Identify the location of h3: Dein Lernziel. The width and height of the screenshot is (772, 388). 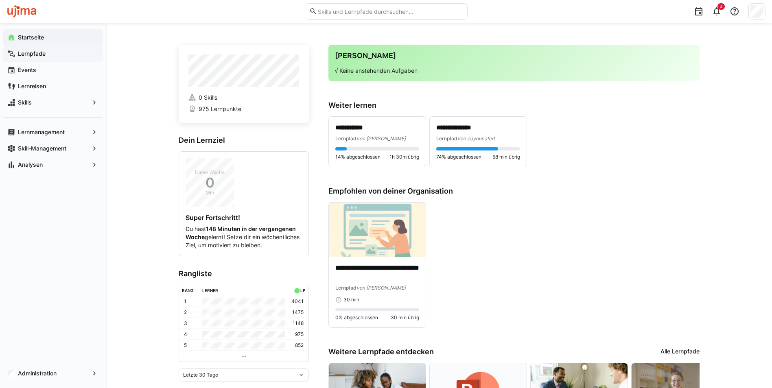
(244, 140).